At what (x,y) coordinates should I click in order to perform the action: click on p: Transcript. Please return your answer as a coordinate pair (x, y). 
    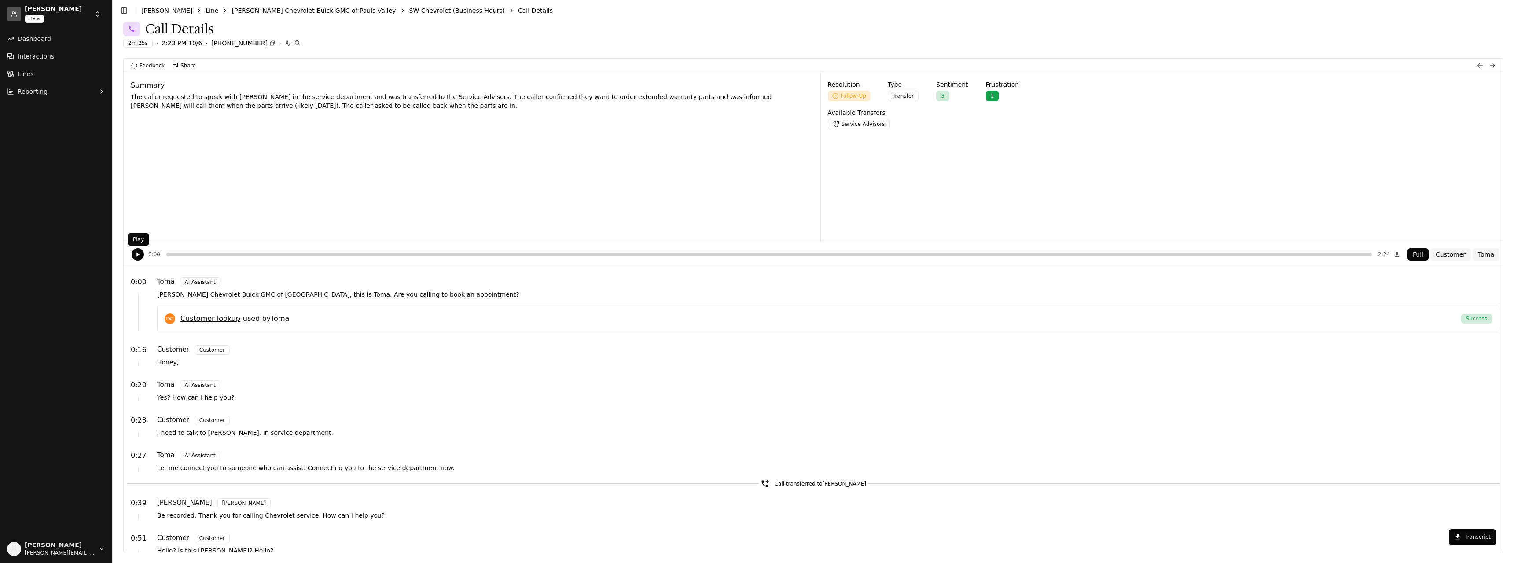
    Looking at the image, I should click on (1477, 537).